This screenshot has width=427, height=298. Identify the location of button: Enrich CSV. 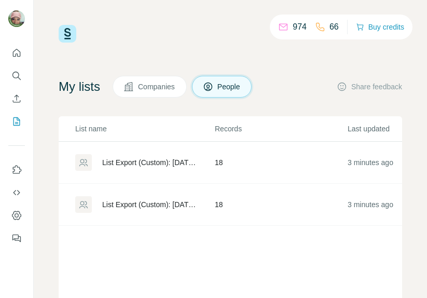
(17, 99).